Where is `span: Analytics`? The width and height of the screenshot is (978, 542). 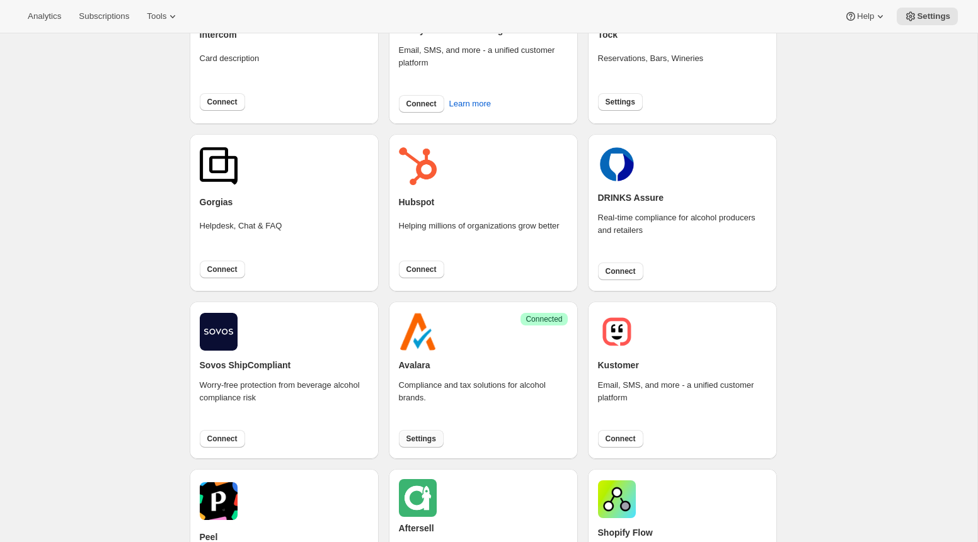 span: Analytics is located at coordinates (44, 16).